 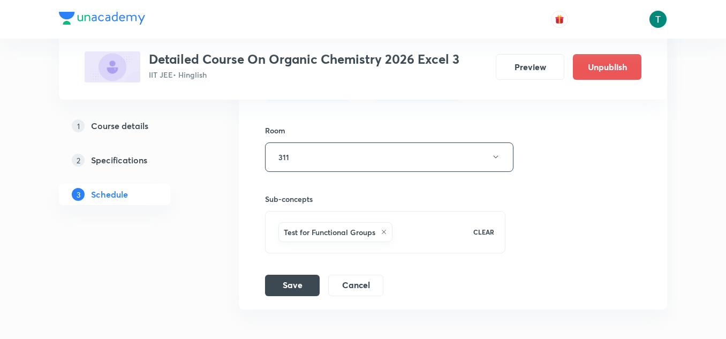 What do you see at coordinates (530, 67) in the screenshot?
I see `button: Preview` at bounding box center [530, 67].